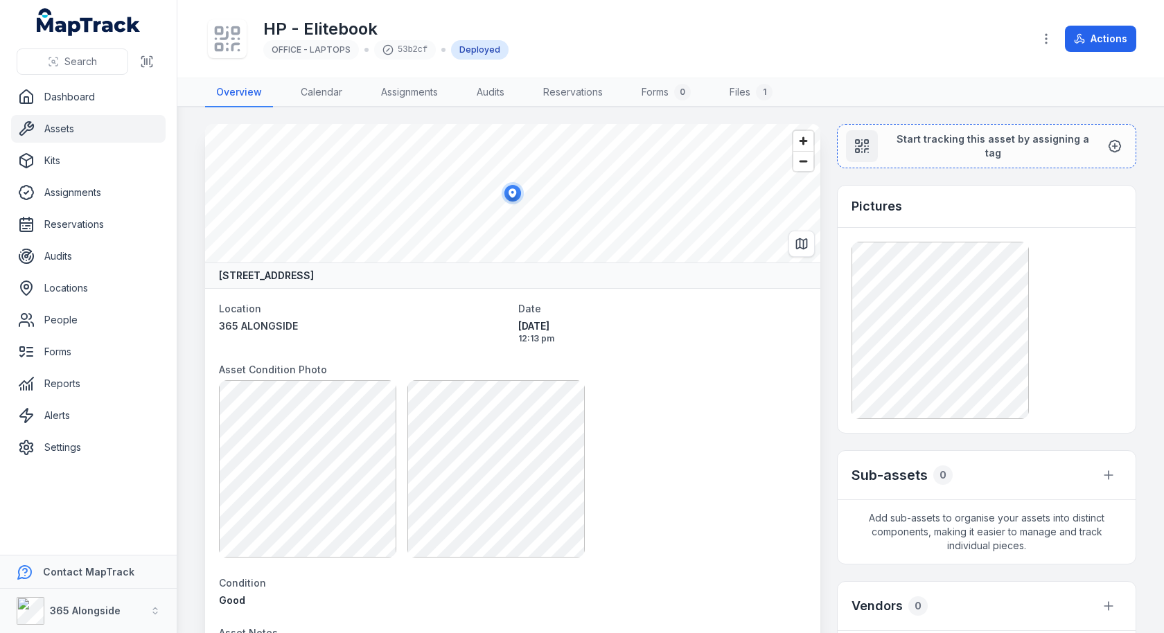 The height and width of the screenshot is (633, 1164). Describe the element at coordinates (386, 29) in the screenshot. I see `h1: HP - Elitebook` at that location.